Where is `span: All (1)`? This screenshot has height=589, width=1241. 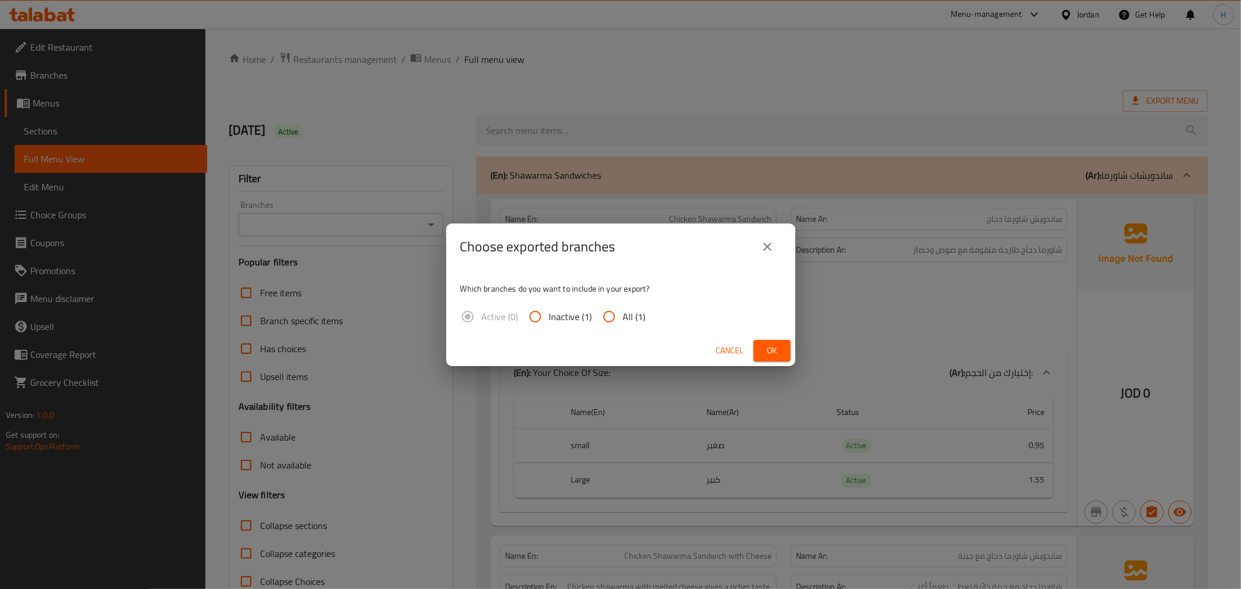
span: All (1) is located at coordinates (634, 317).